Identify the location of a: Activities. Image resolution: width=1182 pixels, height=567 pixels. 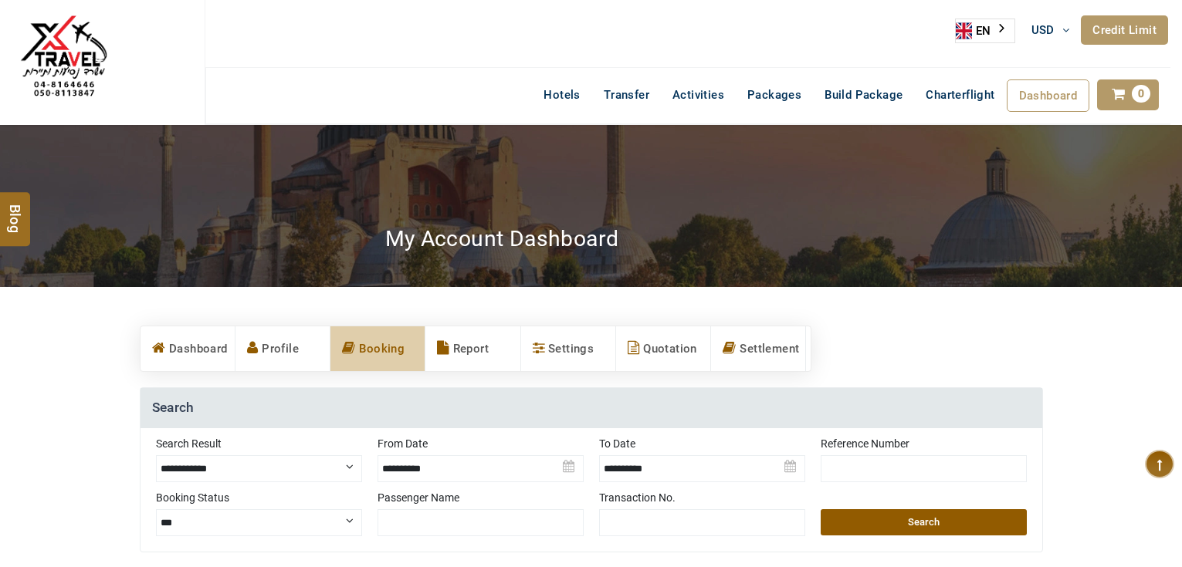
(698, 95).